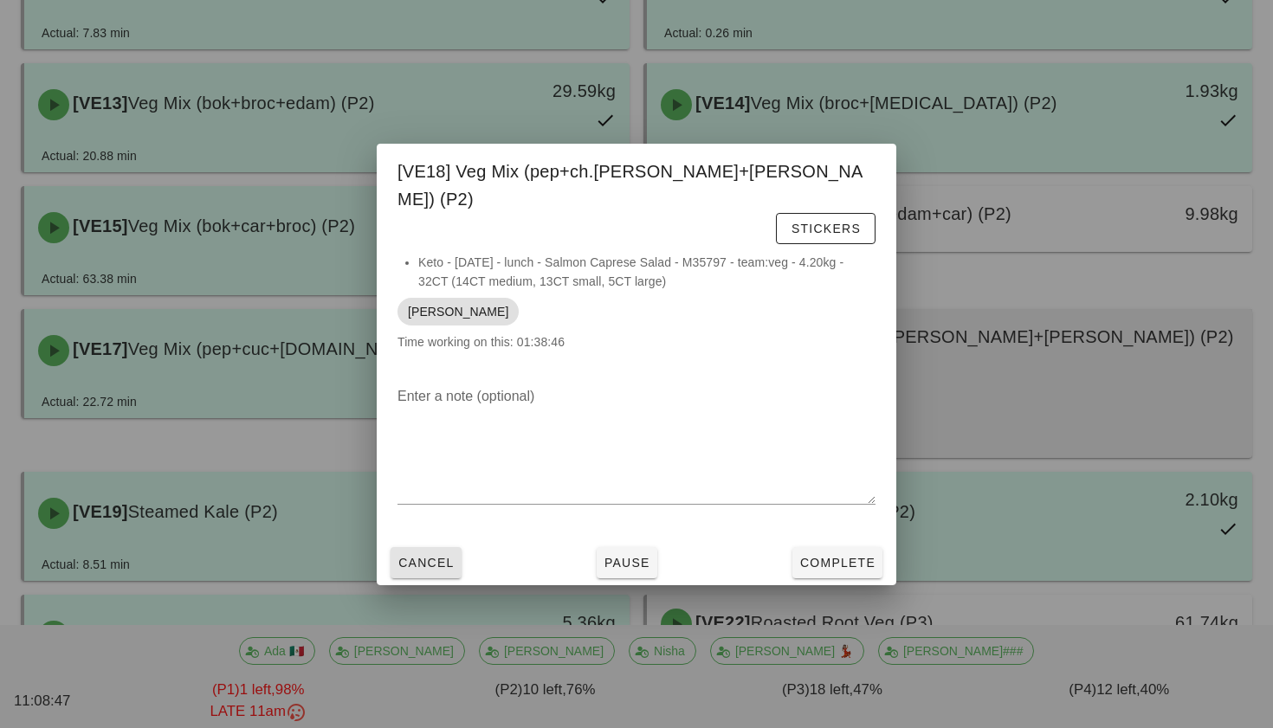  I want to click on button: Pause, so click(627, 563).